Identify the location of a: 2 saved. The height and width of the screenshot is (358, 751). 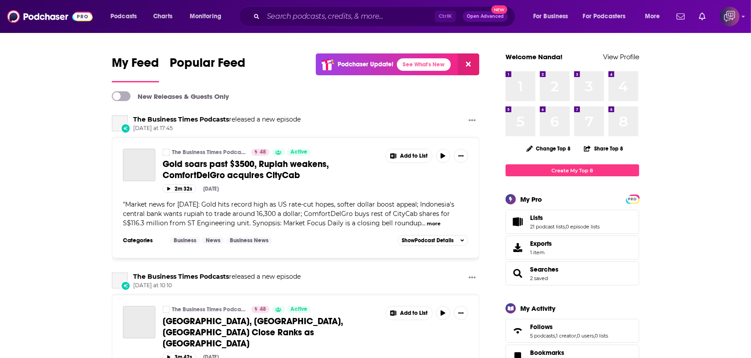
(539, 279).